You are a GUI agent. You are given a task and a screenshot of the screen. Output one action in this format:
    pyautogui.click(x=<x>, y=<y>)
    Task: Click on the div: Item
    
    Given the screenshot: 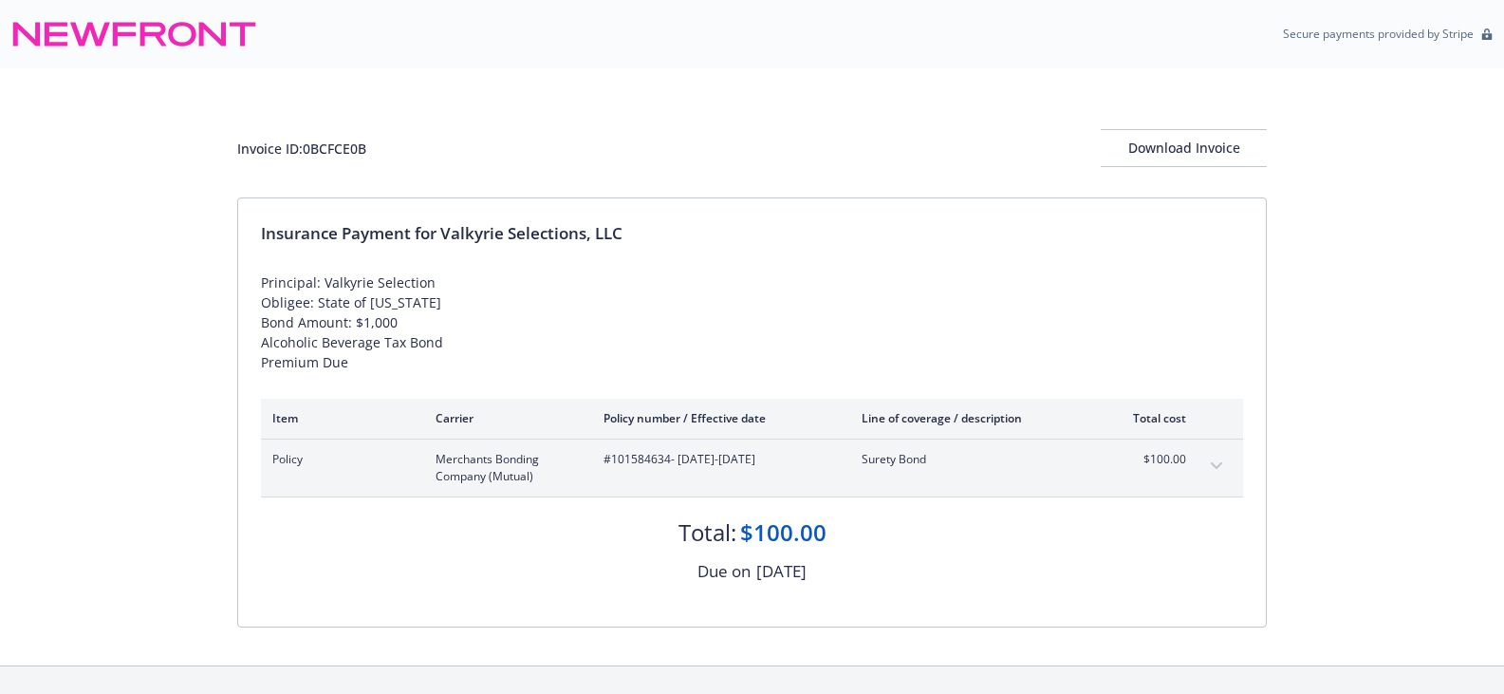 What is the action you would take?
    pyautogui.click(x=339, y=417)
    